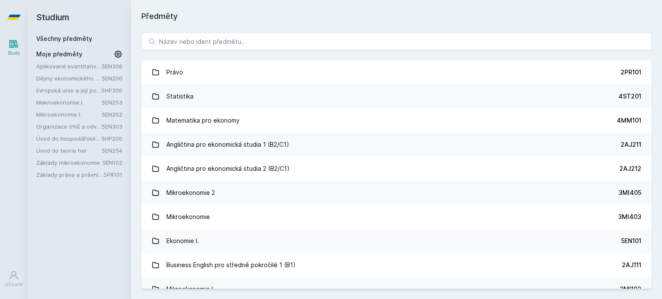  I want to click on a: 5PR101, so click(113, 175).